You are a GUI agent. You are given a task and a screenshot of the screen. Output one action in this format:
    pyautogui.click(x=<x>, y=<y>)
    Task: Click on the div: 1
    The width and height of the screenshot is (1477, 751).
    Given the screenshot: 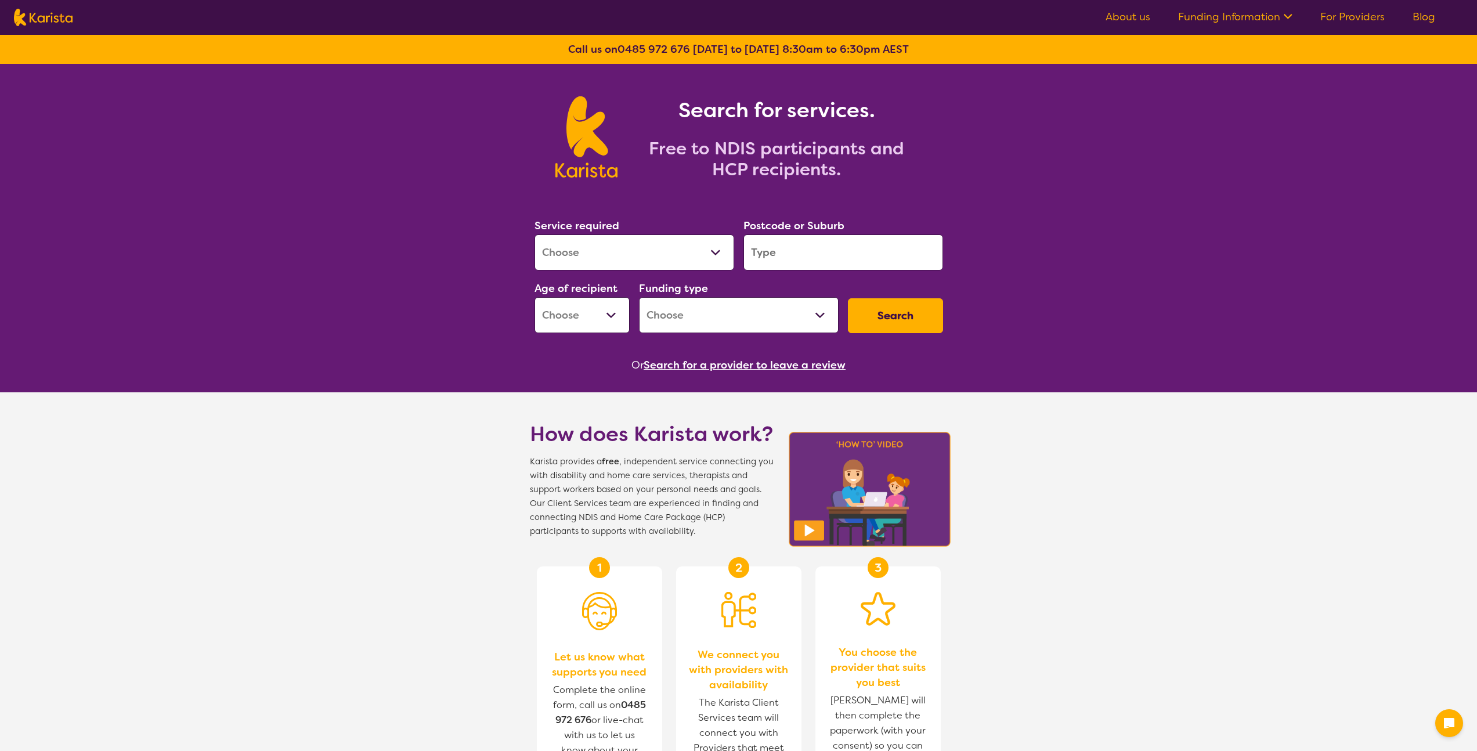 What is the action you would take?
    pyautogui.click(x=599, y=567)
    